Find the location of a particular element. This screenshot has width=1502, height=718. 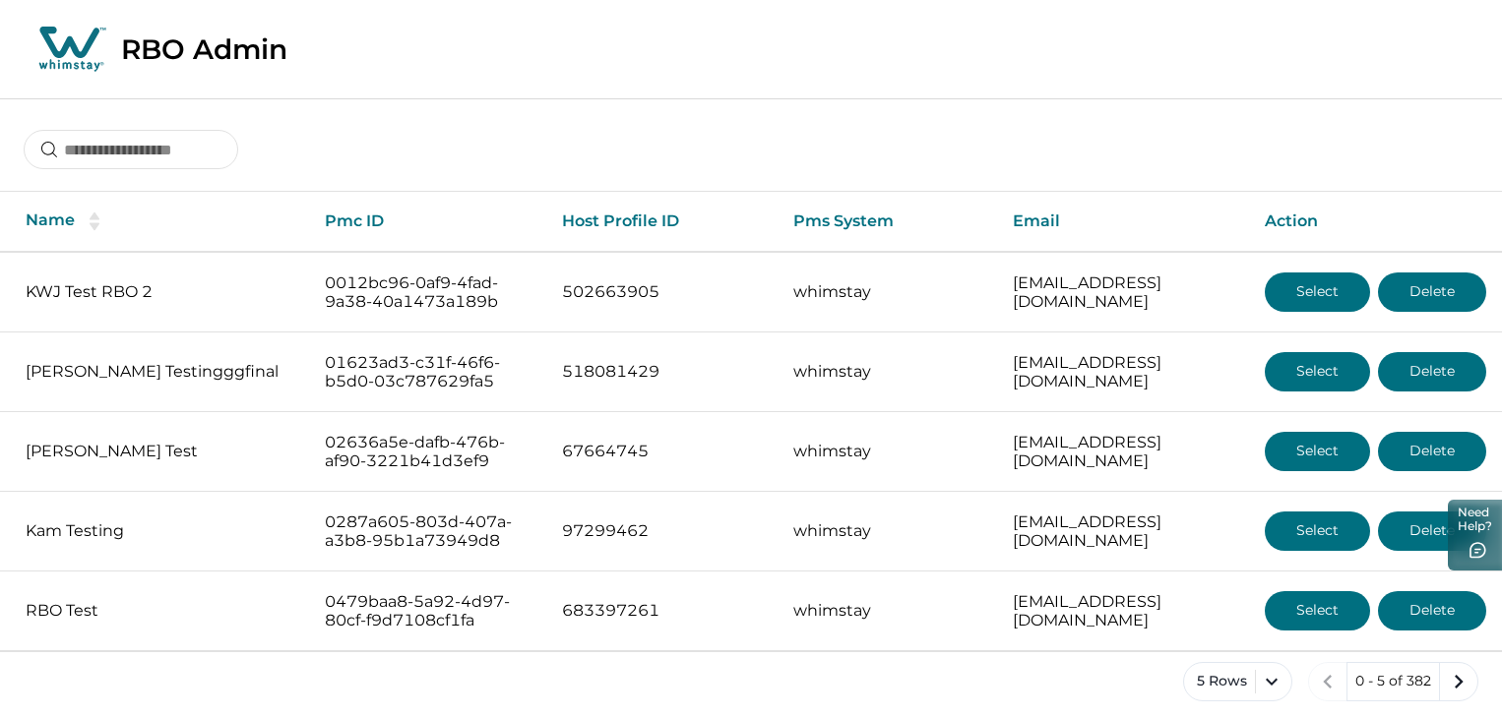

th: Pmc ID is located at coordinates (428, 221).